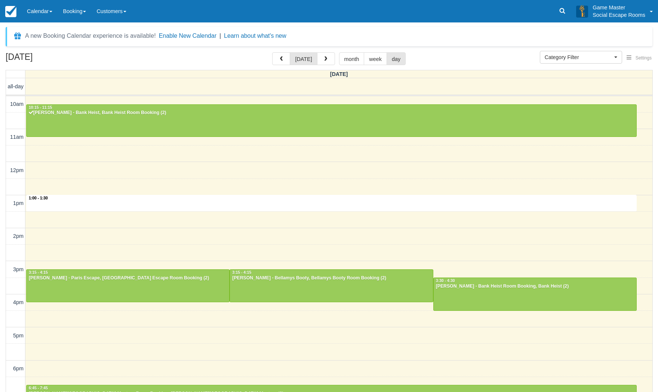 This screenshot has height=392, width=658. Describe the element at coordinates (11, 12) in the screenshot. I see `img: checkfront-main-nav-mini-logo.png` at that location.